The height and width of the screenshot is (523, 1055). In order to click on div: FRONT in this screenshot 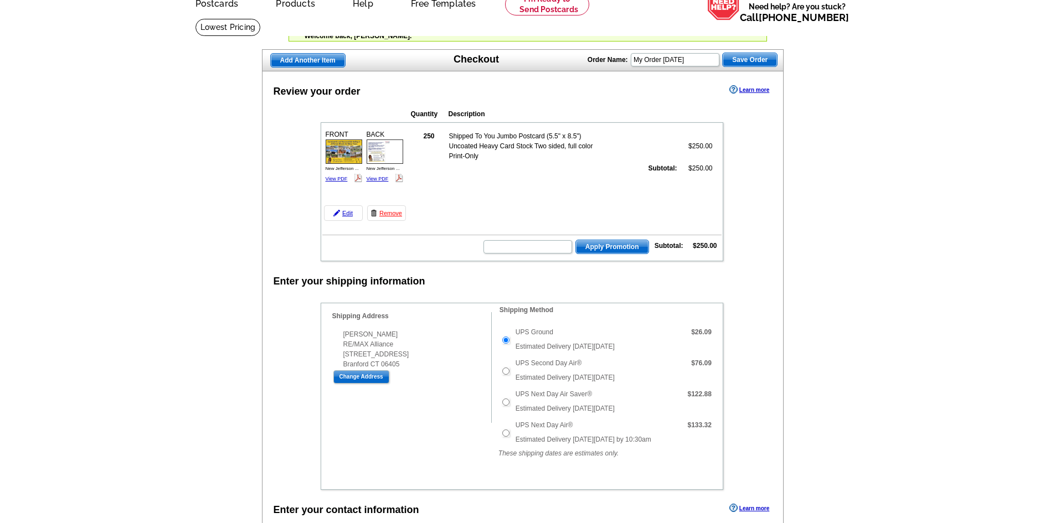, I will do `click(344, 156)`.